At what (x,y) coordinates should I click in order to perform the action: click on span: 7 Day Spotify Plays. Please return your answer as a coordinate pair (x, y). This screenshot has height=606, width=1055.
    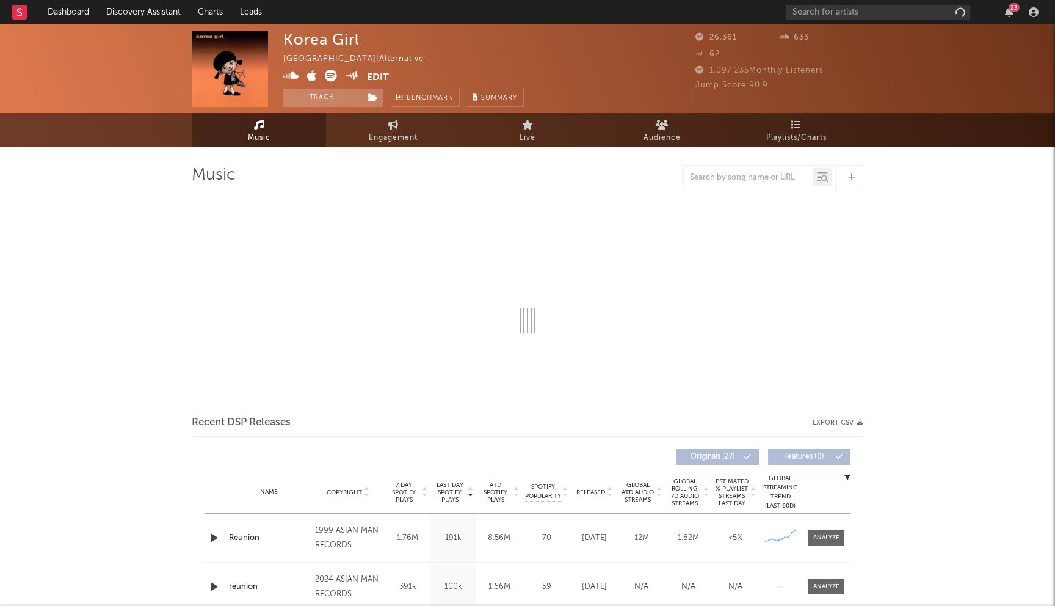
    Looking at the image, I should click on (404, 492).